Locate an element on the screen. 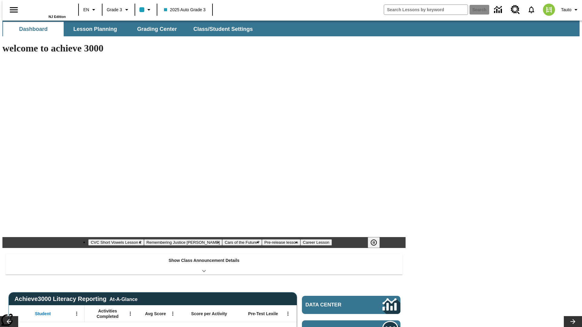 The image size is (582, 327). button: Slide 2 Remembering Justice O'Connor is located at coordinates (183, 242).